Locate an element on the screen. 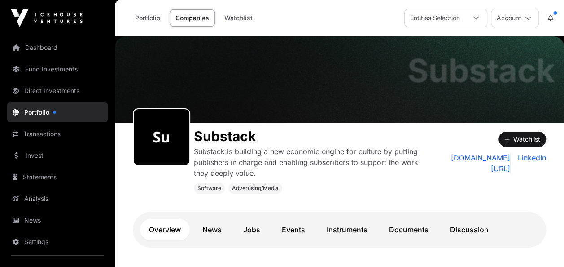  span: Advertising/Media is located at coordinates (255, 188).